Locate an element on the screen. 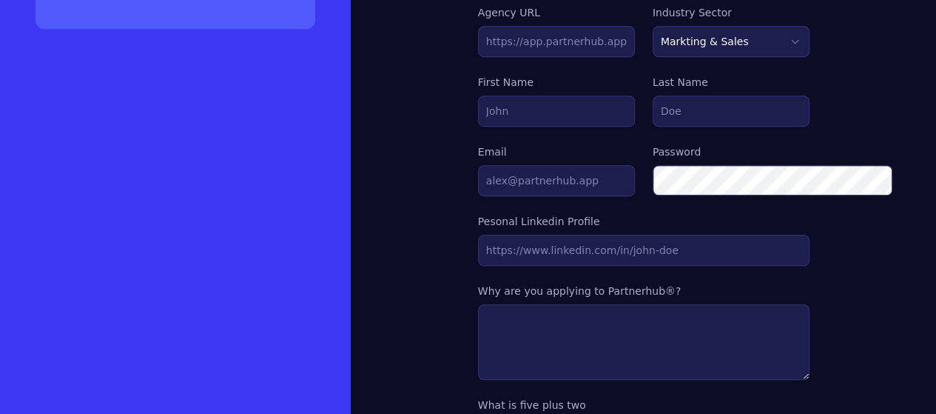 The width and height of the screenshot is (936, 414). input: alex@partnerhub.app is located at coordinates (557, 181).